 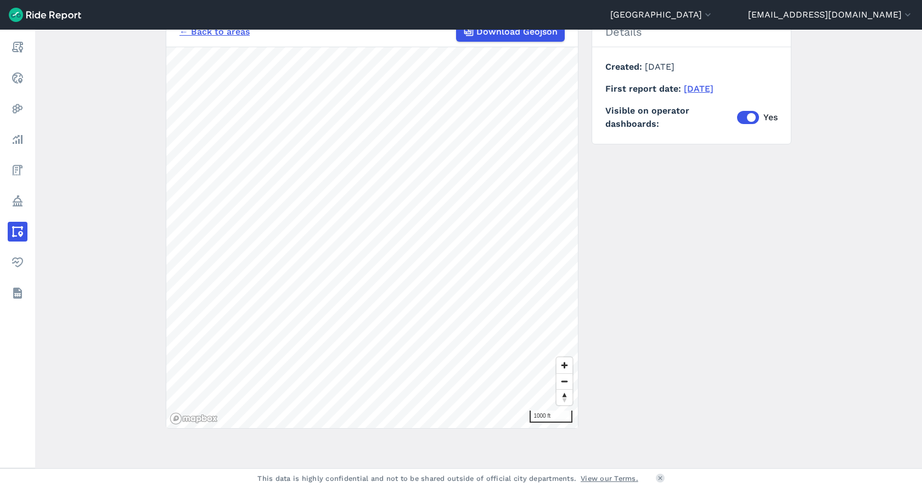 What do you see at coordinates (18, 139) in the screenshot?
I see `a: Analyze` at bounding box center [18, 139].